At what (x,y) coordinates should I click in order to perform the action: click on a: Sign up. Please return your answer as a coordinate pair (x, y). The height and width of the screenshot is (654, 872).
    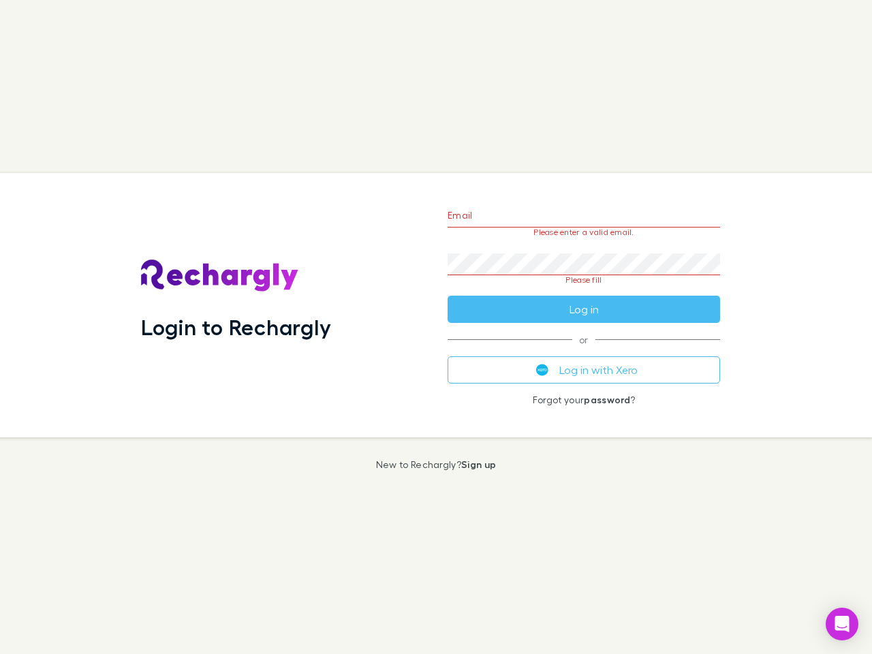
    Looking at the image, I should click on (478, 464).